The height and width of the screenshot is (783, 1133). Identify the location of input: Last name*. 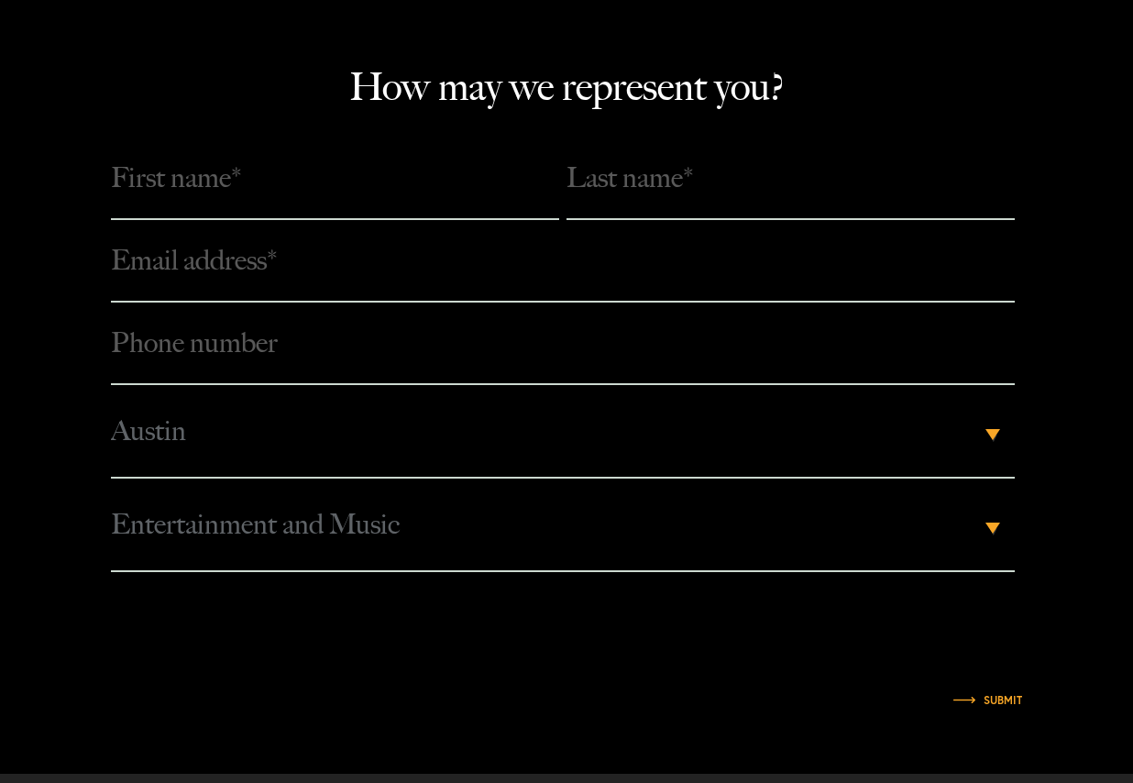
(790, 179).